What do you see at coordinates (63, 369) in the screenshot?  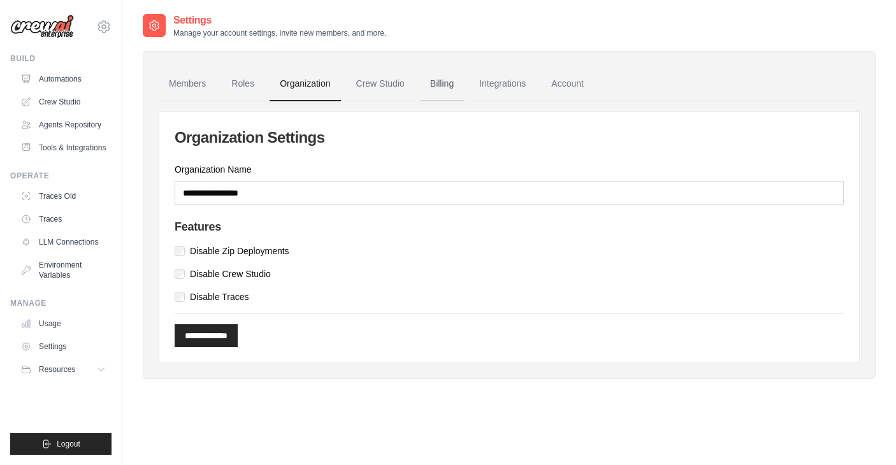 I see `button: Resources` at bounding box center [63, 369].